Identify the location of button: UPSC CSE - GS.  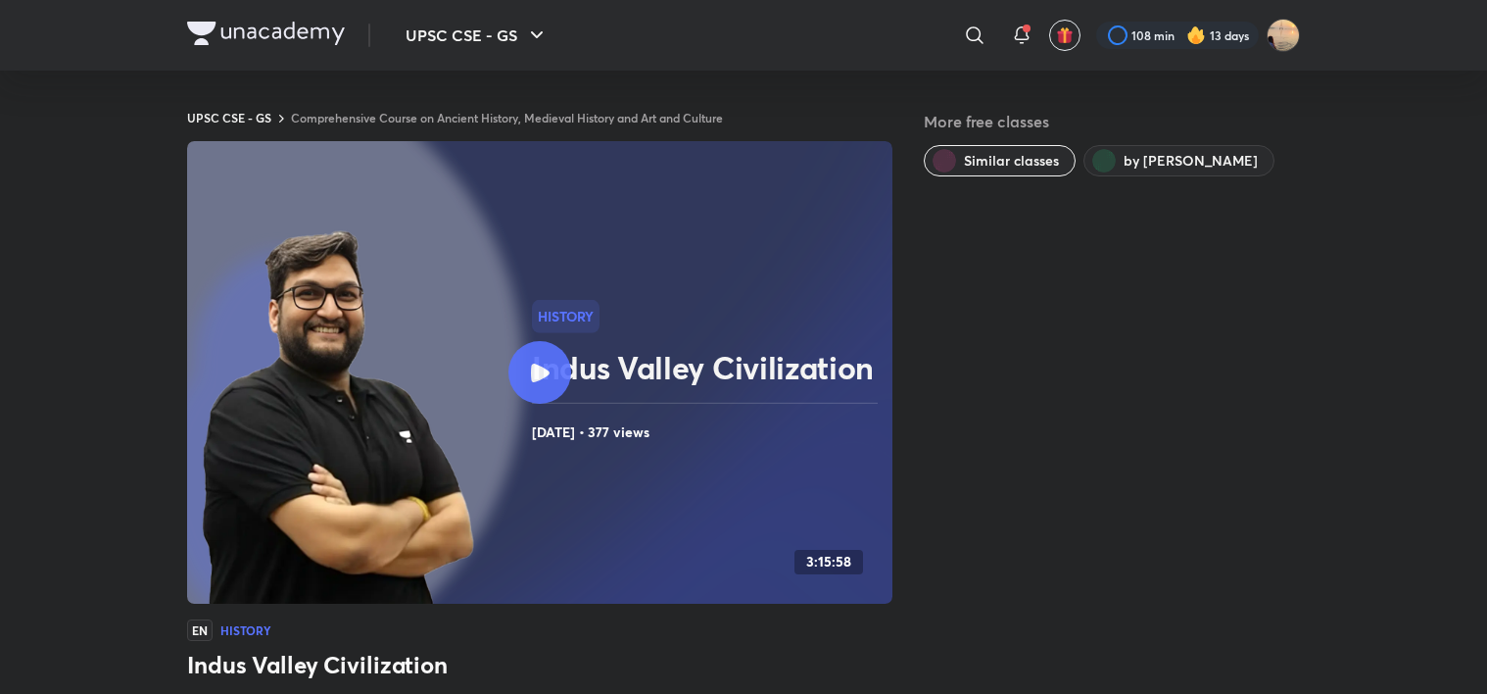
(477, 35).